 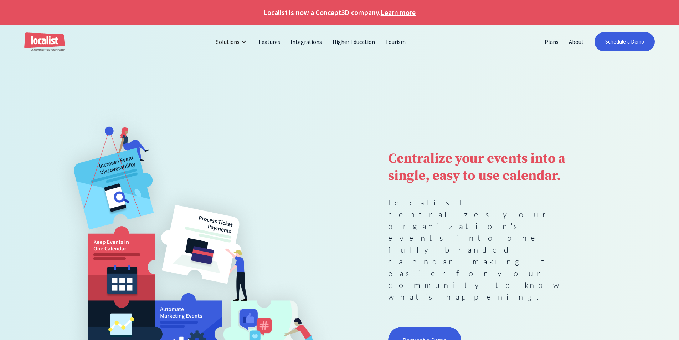 What do you see at coordinates (306, 42) in the screenshot?
I see `a: Integrations` at bounding box center [306, 42].